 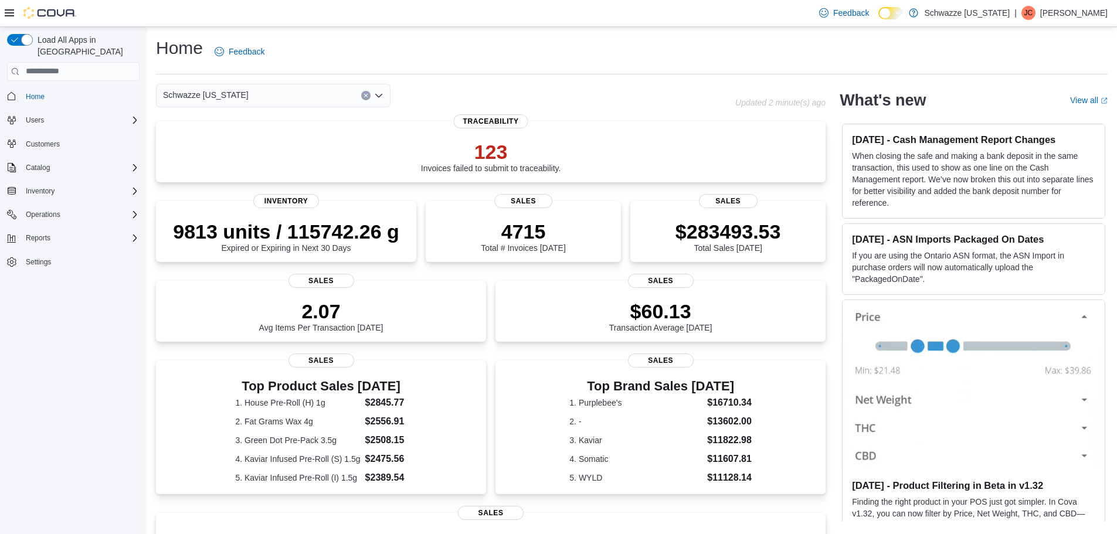 I want to click on span: JC, so click(x=1029, y=13).